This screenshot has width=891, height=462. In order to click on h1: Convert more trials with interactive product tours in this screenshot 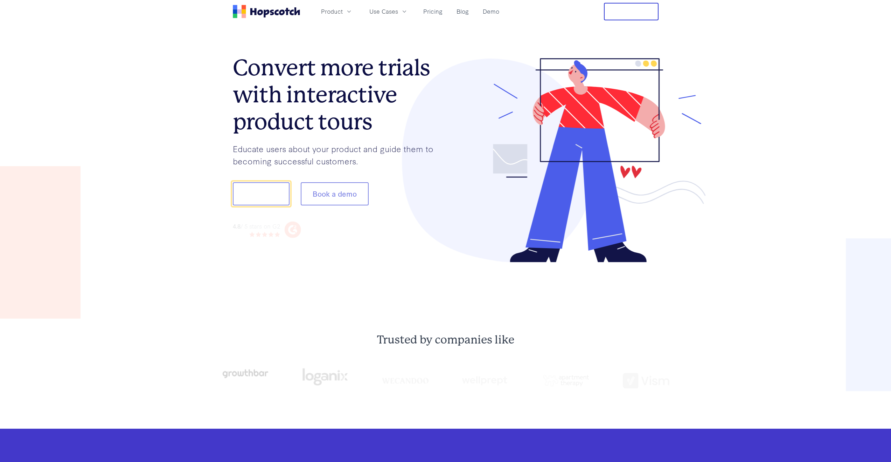, I will do `click(339, 95)`.